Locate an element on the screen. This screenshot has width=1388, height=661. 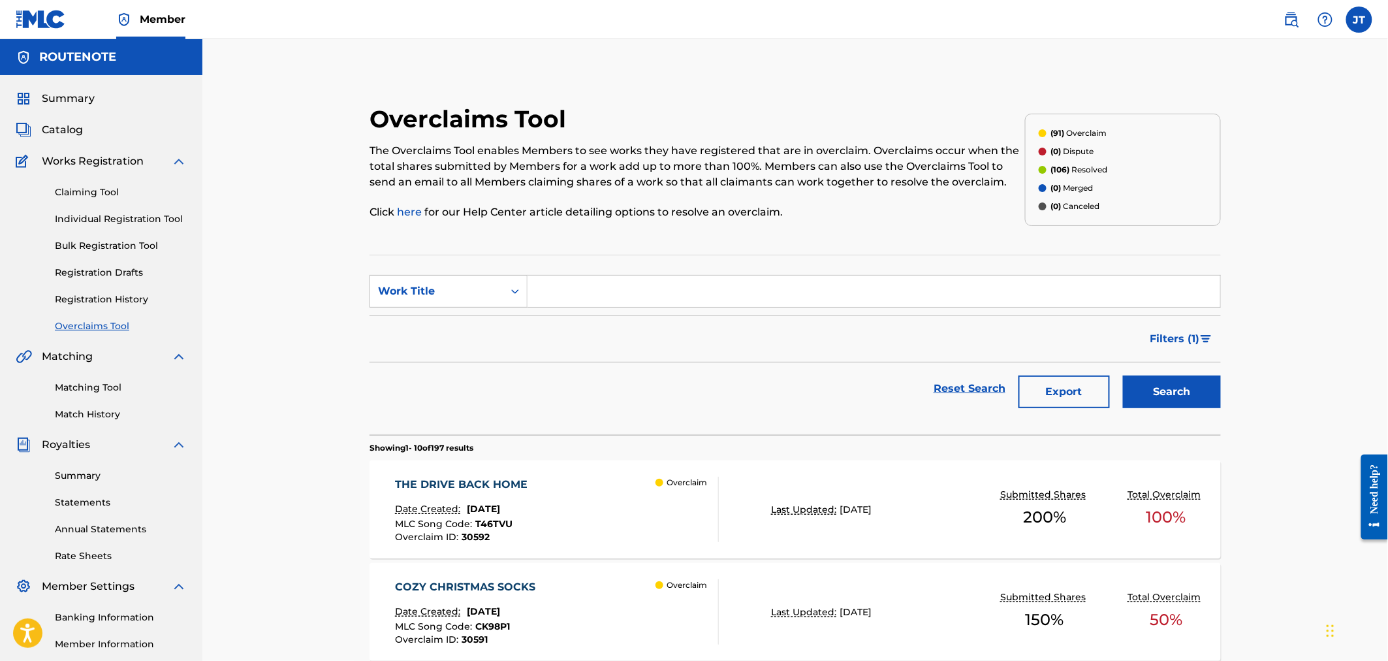
span: Matching is located at coordinates (67, 356).